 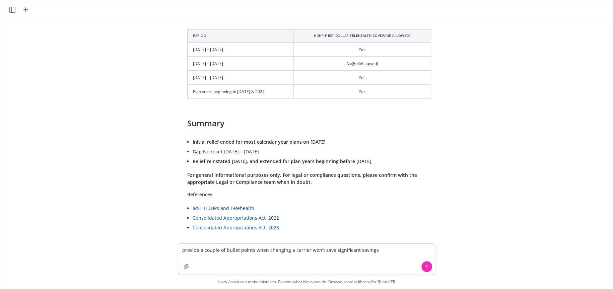 What do you see at coordinates (362, 36) in the screenshot?
I see `th: HDHP First Dollar Telehealth Coverage Allowed?` at bounding box center [362, 36].